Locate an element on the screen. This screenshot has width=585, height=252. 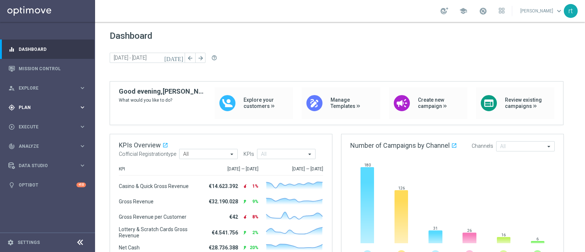
span: keyboard_arrow_down is located at coordinates (559, 11).